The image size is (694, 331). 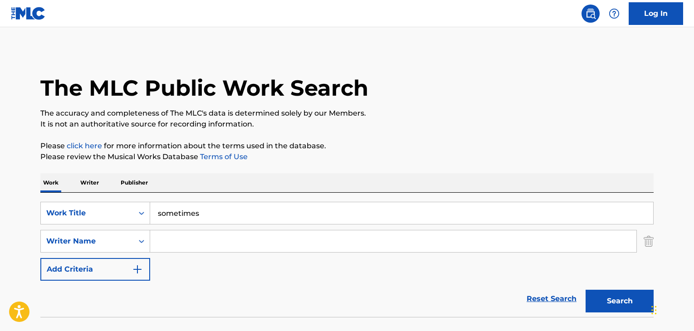 I want to click on img: help, so click(x=614, y=14).